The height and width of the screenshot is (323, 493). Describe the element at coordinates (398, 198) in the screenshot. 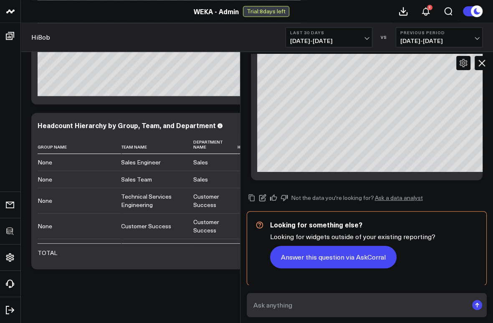

I see `a: Ask a data analyst` at that location.